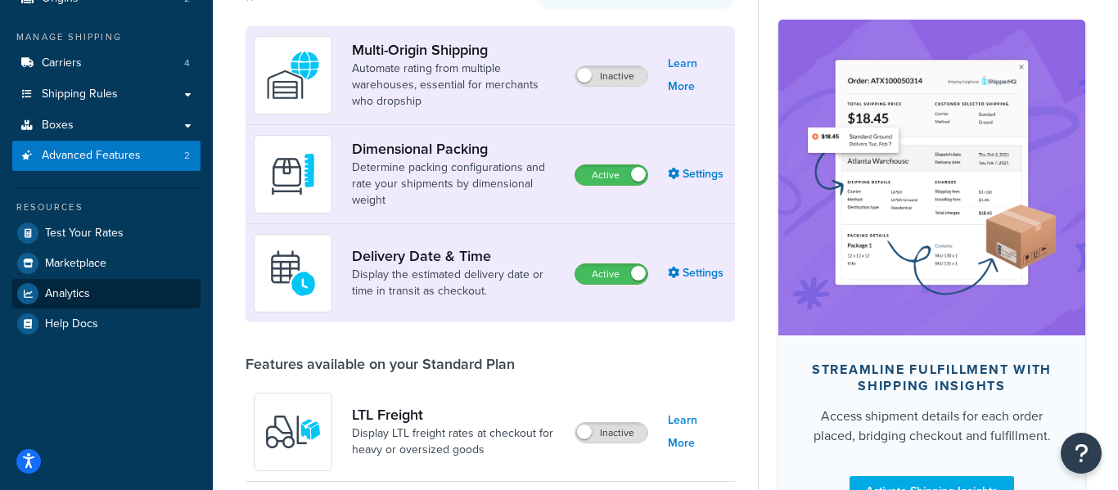 This screenshot has height=490, width=1118. What do you see at coordinates (106, 233) in the screenshot?
I see `a: Test Your Rates` at bounding box center [106, 233].